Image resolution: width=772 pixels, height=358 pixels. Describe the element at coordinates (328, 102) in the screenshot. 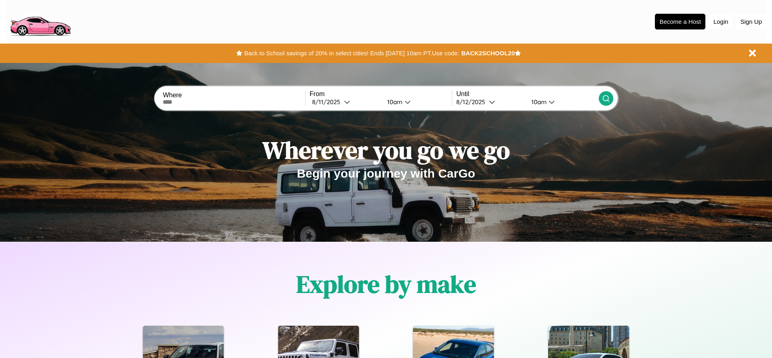

I see `div: 8 / 11 / 2025` at that location.